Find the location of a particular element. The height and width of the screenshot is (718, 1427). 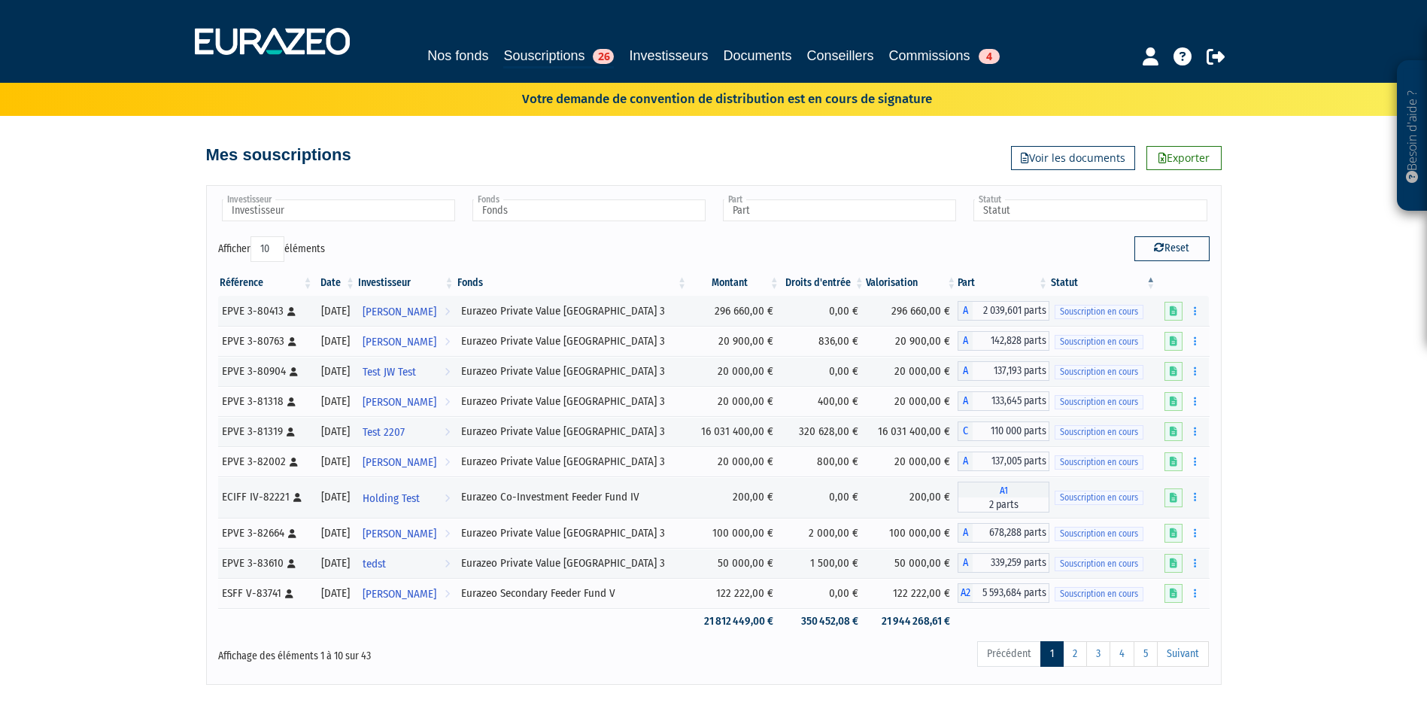

div: A2 - Eurazeo Secondary Feeder Fund V is located at coordinates (1004, 593).